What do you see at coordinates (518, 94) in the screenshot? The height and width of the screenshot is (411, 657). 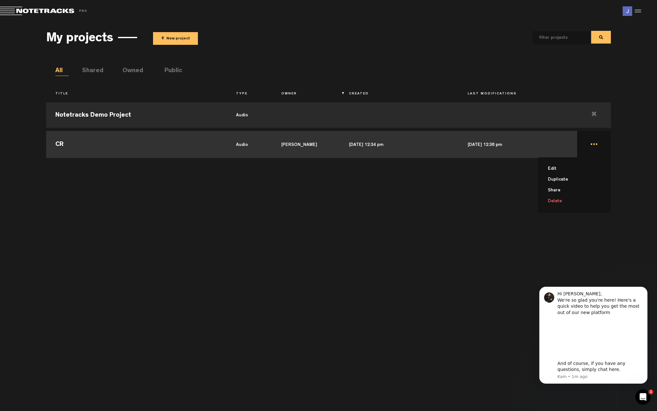 I see `th: Last Modifications` at bounding box center [518, 94].